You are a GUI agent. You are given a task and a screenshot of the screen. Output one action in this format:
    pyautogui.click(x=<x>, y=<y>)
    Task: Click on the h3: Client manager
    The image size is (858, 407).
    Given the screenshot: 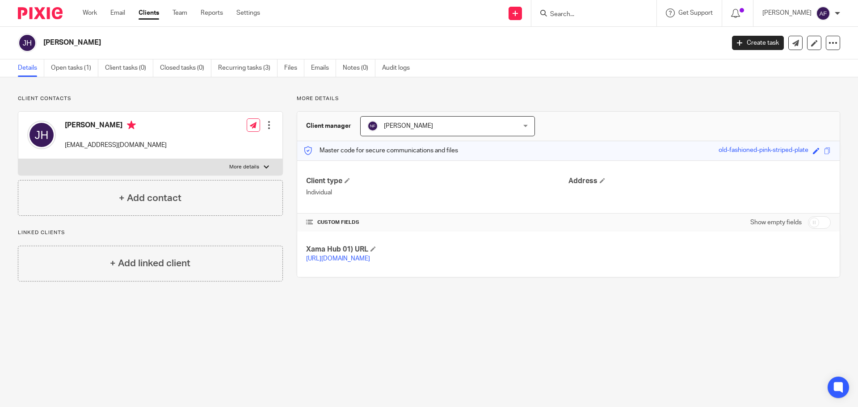 What is the action you would take?
    pyautogui.click(x=328, y=126)
    